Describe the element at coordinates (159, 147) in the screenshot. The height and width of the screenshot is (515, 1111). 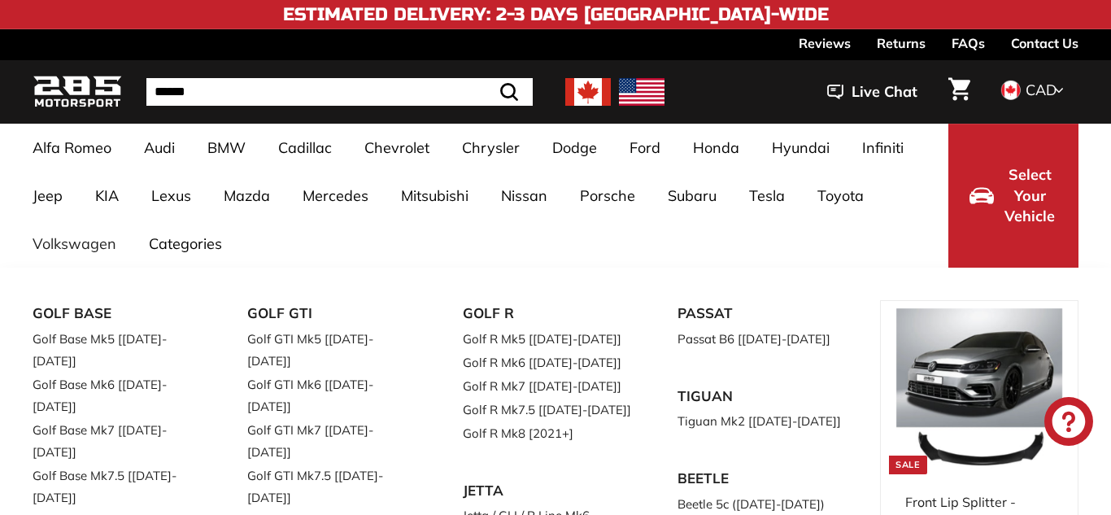
I see `a: Audi` at that location.